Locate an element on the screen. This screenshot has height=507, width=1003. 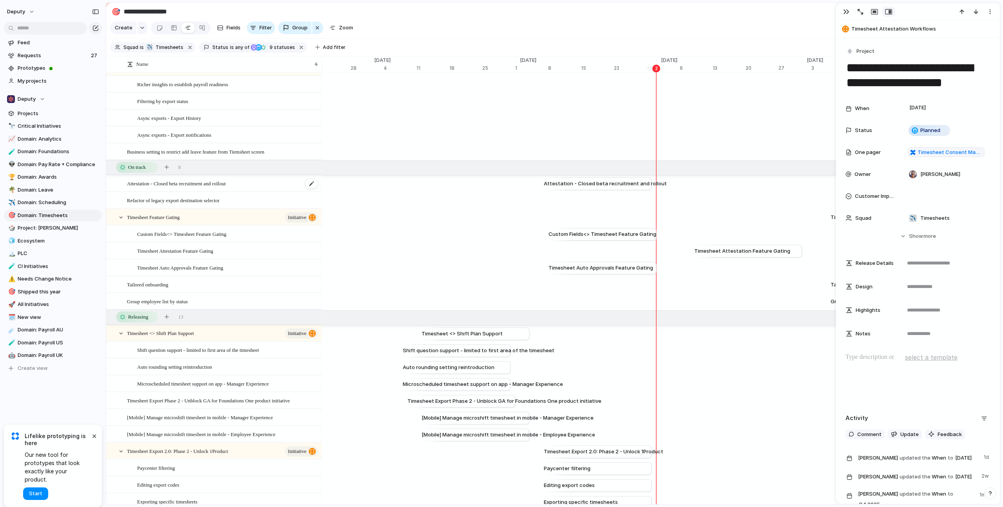
a: 🧪Domain: Payroll US is located at coordinates (53, 343).